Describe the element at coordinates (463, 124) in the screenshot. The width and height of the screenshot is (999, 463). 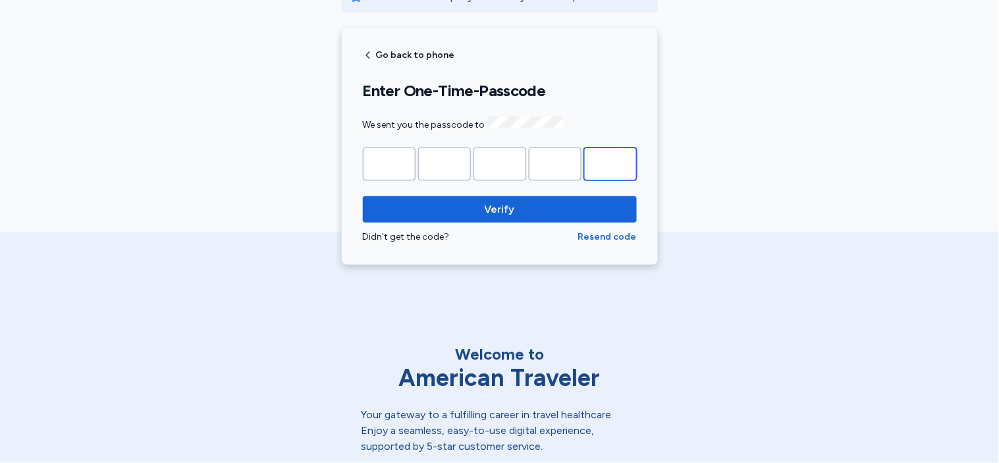
I see `span: We sent you the passcode to` at that location.